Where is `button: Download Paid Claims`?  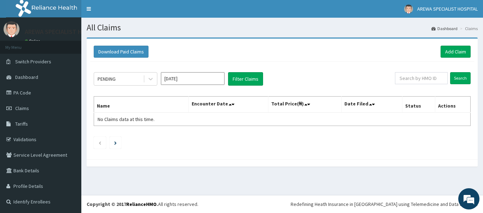
button: Download Paid Claims is located at coordinates (121, 52).